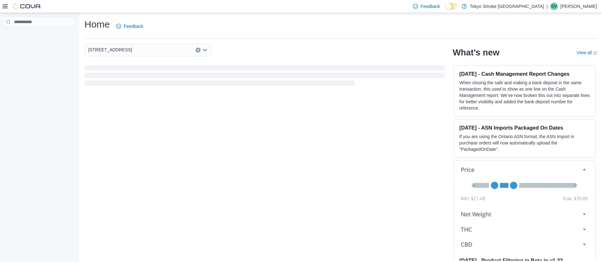  What do you see at coordinates (39, 36) in the screenshot?
I see `nav: Complex example` at bounding box center [39, 36].